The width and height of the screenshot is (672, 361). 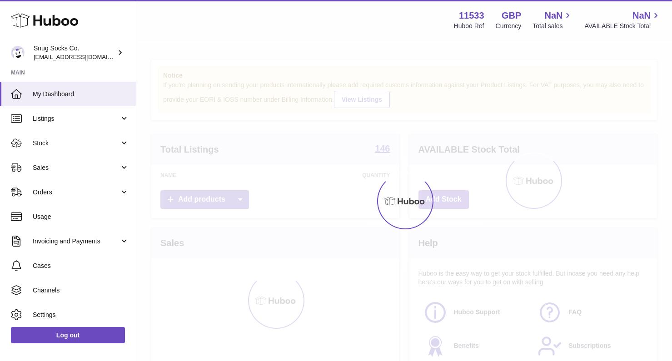 I want to click on div: Huboo Ref, so click(x=469, y=26).